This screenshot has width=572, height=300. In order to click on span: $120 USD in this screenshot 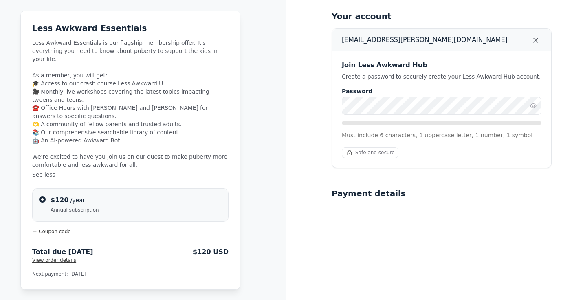, I will do `click(211, 252)`.